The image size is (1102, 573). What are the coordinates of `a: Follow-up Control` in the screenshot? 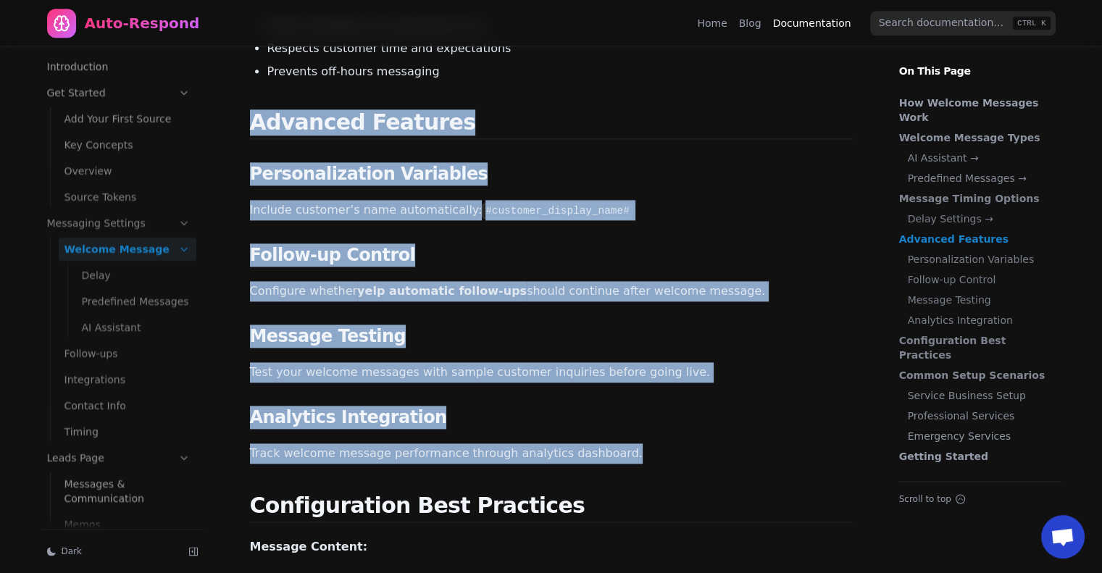 It's located at (981, 280).